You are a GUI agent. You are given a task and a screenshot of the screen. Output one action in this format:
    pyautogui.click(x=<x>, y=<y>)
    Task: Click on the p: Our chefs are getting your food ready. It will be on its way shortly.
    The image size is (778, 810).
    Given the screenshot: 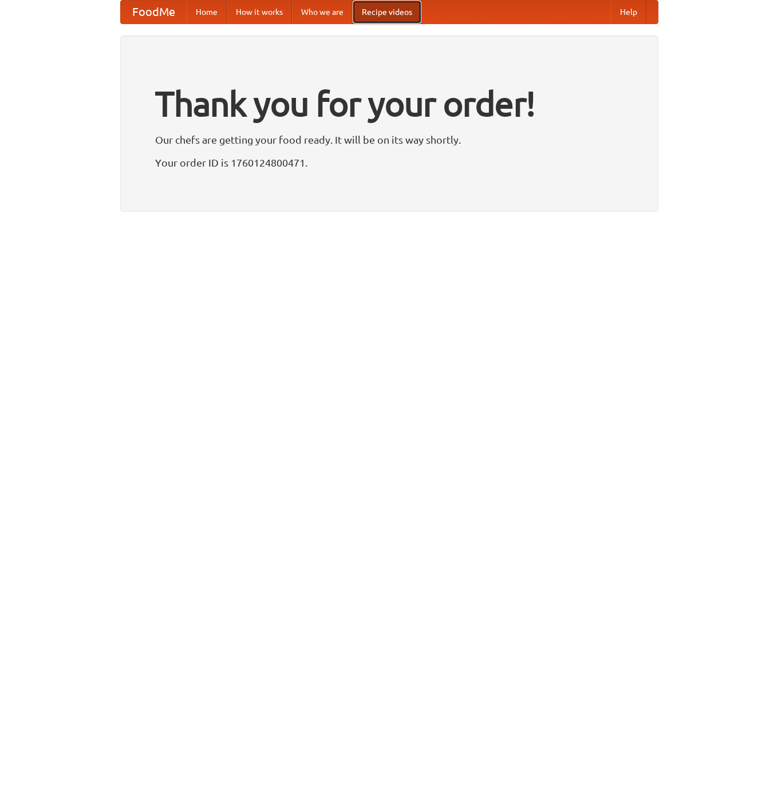 What is the action you would take?
    pyautogui.click(x=389, y=140)
    